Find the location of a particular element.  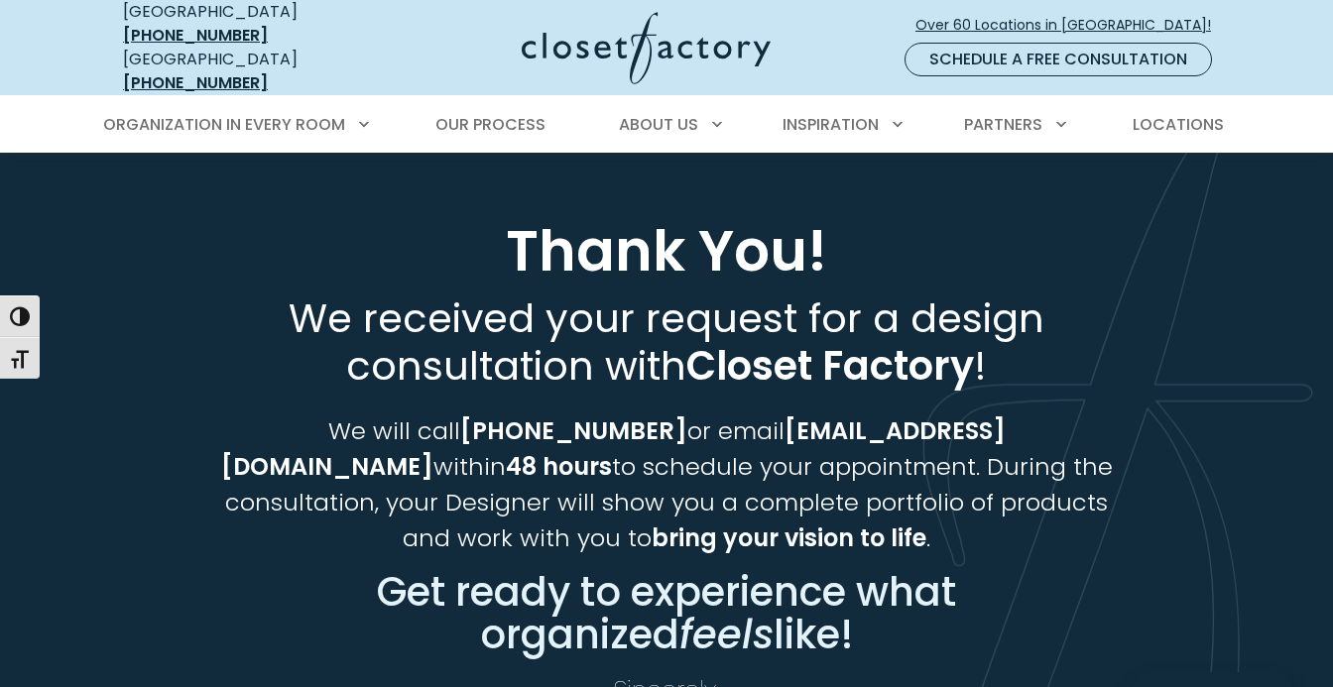

span: We will call or email within to schedule your appointment. During the consultation, your Designer... is located at coordinates (666, 484).